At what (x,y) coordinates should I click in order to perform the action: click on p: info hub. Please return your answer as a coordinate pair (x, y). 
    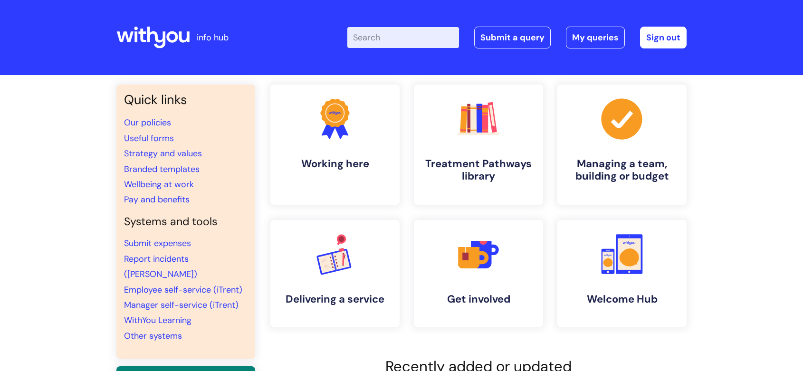
    Looking at the image, I should click on (213, 38).